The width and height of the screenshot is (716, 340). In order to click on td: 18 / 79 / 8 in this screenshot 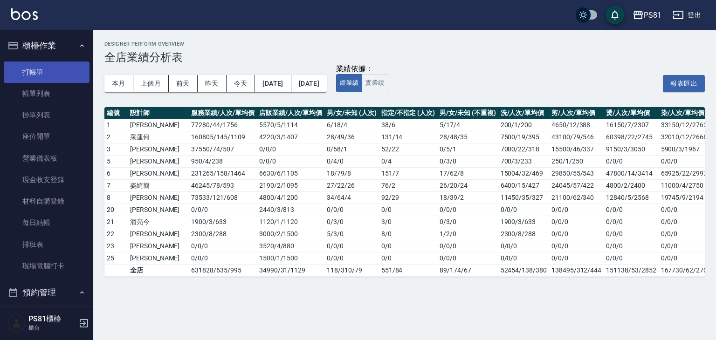, I will do `click(351, 173)`.